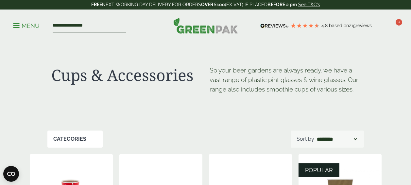 Image resolution: width=411 pixels, height=185 pixels. I want to click on i: My Account, so click(382, 26).